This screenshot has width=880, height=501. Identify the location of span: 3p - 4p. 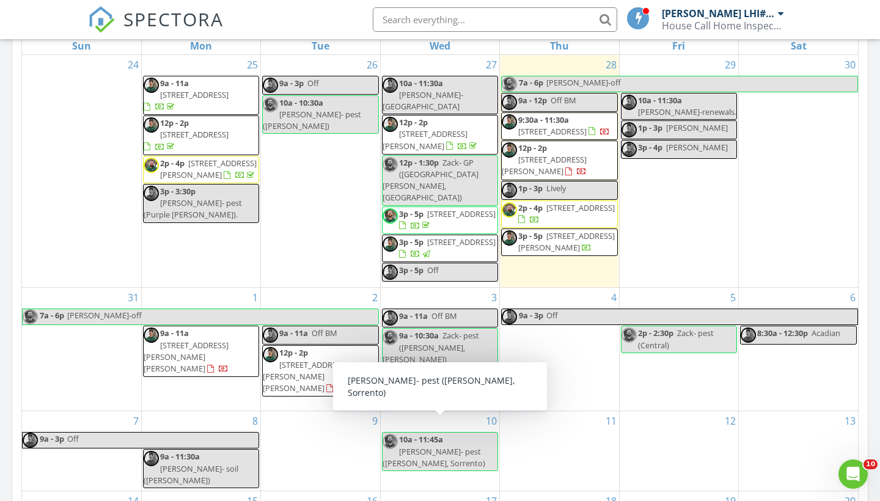
(650, 147).